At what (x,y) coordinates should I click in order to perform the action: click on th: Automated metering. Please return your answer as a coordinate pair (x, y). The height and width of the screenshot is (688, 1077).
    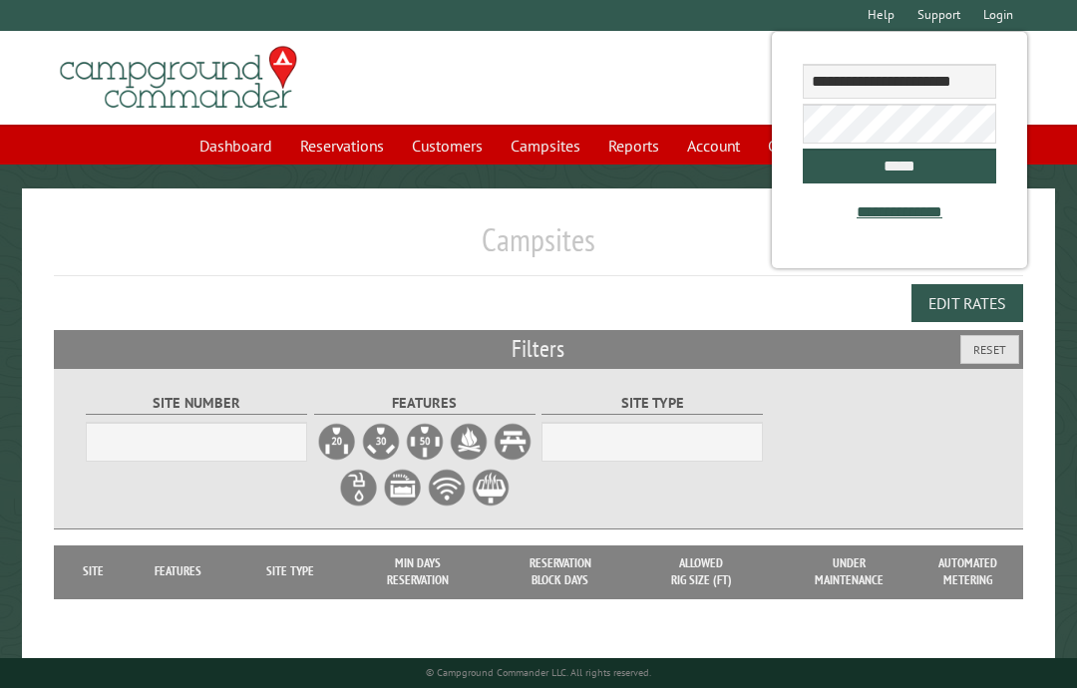
    Looking at the image, I should click on (967, 571).